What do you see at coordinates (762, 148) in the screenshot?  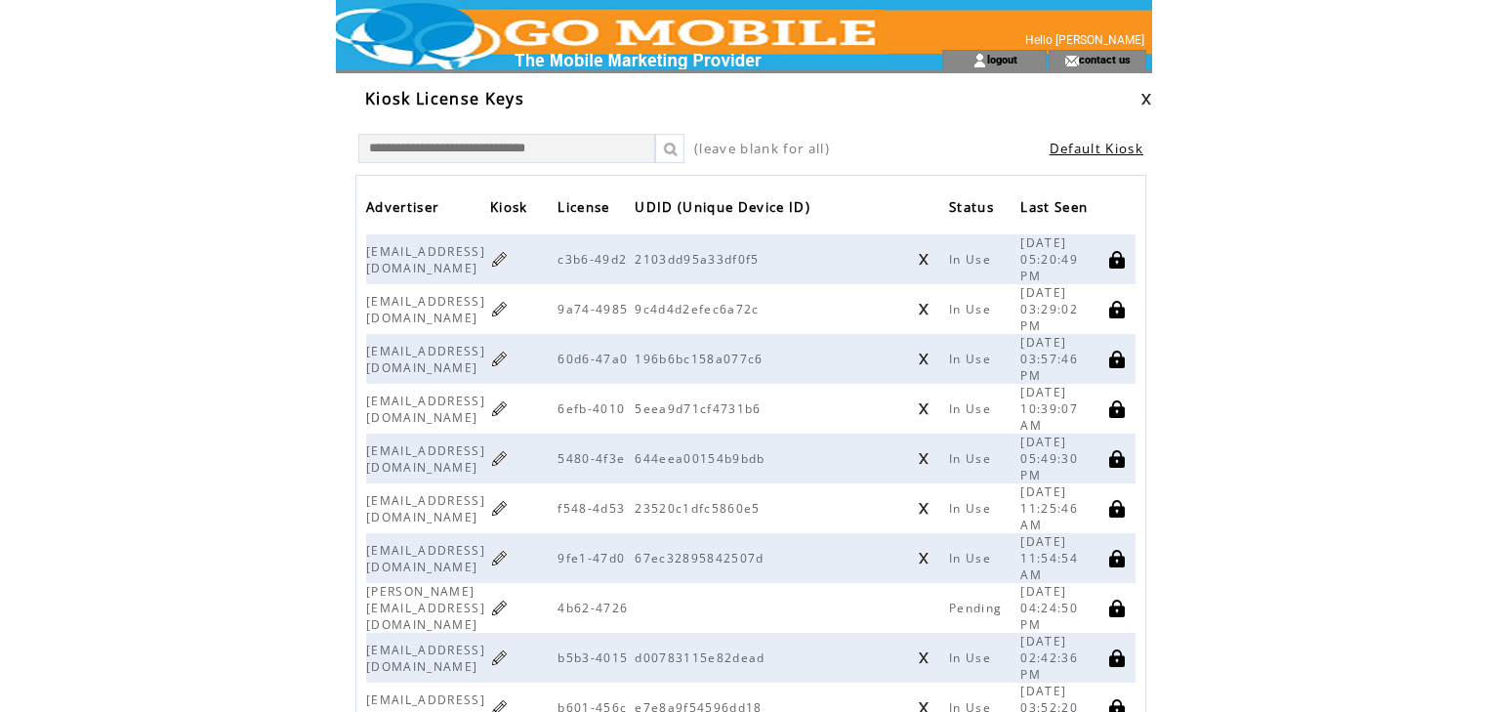 I see `span: (leave blank for all)` at bounding box center [762, 148].